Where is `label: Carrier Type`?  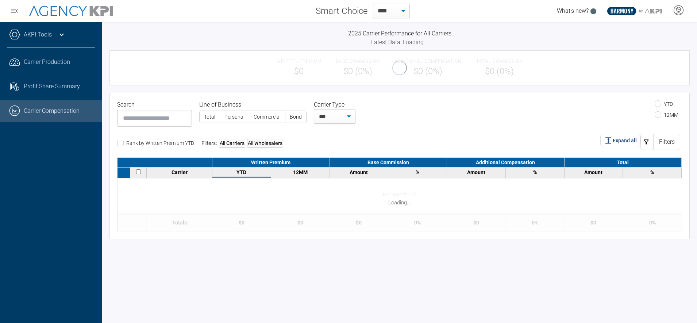
label: Carrier Type is located at coordinates (331, 105).